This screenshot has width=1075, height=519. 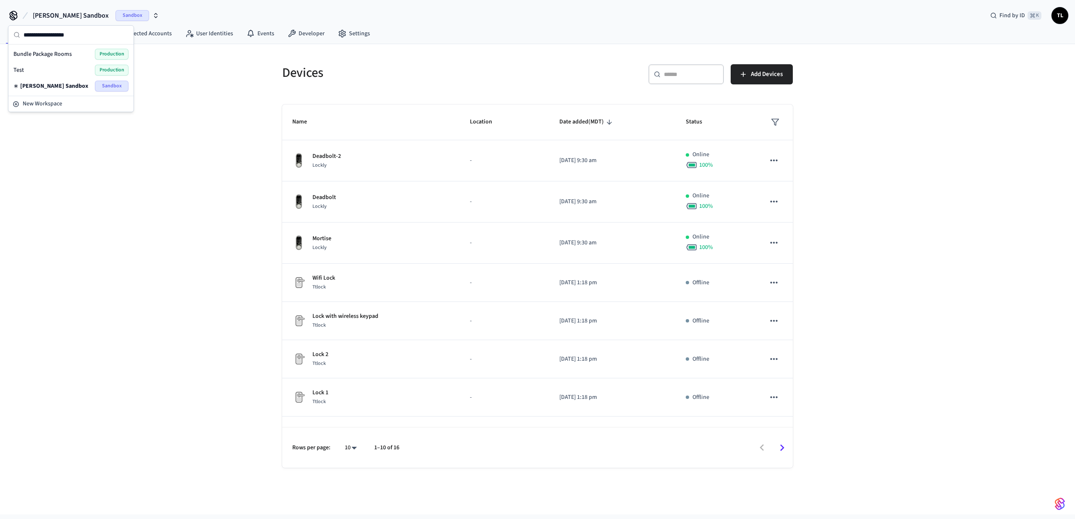 I want to click on div: Suggestions, so click(x=71, y=70).